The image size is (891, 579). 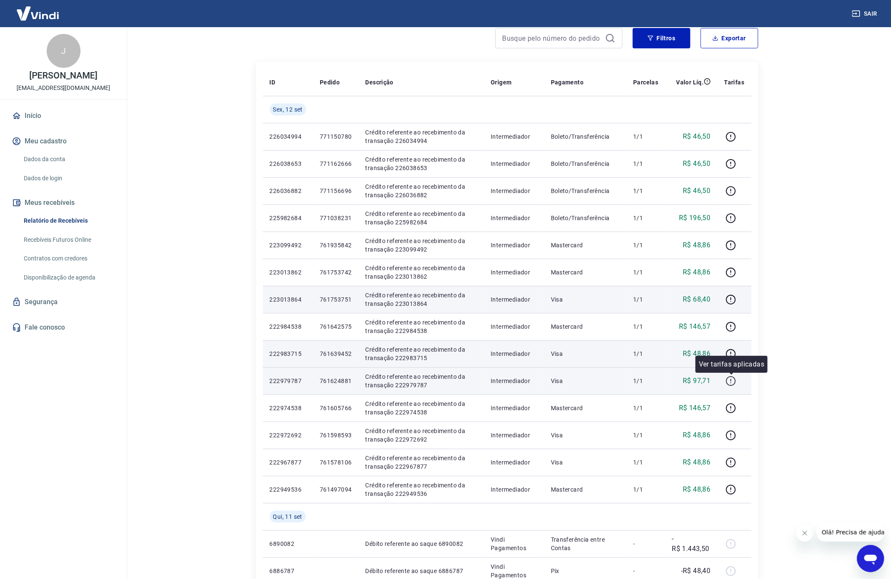 I want to click on p: Débito referente ao saque 6890082, so click(x=422, y=544).